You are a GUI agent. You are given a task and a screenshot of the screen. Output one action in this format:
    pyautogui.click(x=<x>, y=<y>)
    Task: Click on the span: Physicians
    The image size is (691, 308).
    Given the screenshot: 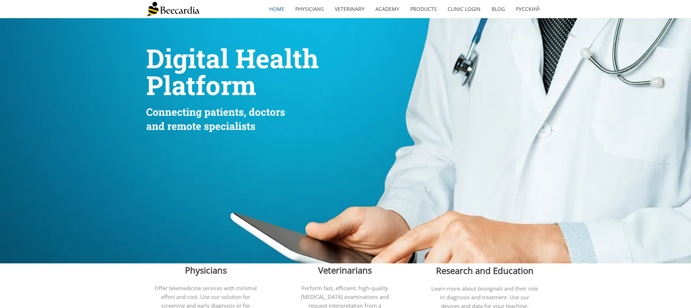 What is the action you would take?
    pyautogui.click(x=206, y=270)
    